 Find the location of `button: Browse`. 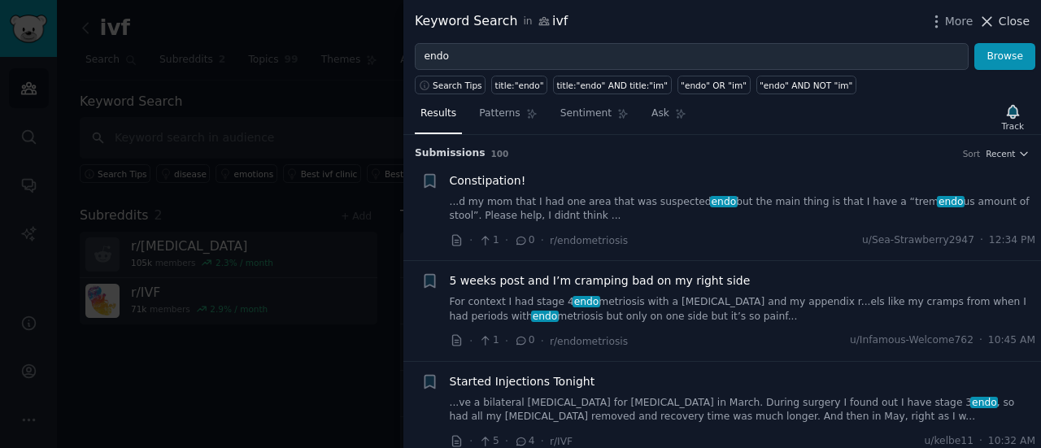

button: Browse is located at coordinates (1004, 57).